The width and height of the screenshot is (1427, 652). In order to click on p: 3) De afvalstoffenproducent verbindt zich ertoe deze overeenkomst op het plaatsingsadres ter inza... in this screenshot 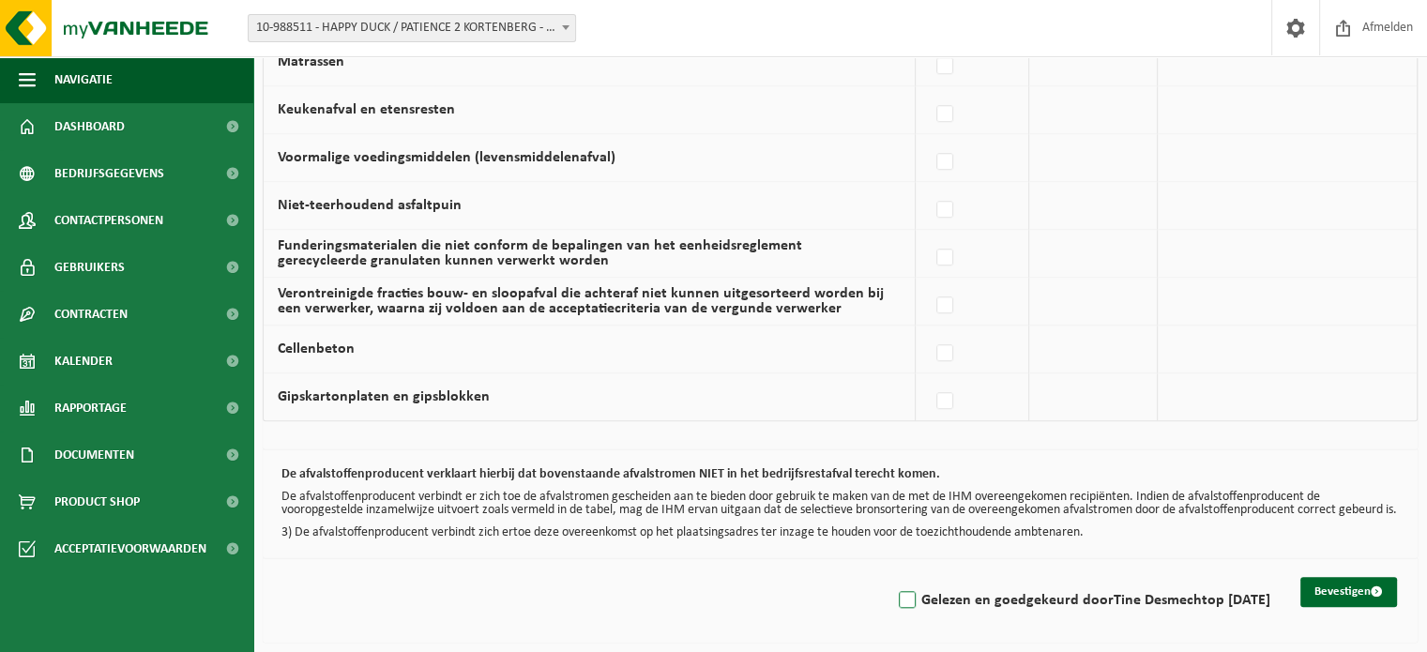, I will do `click(840, 533)`.